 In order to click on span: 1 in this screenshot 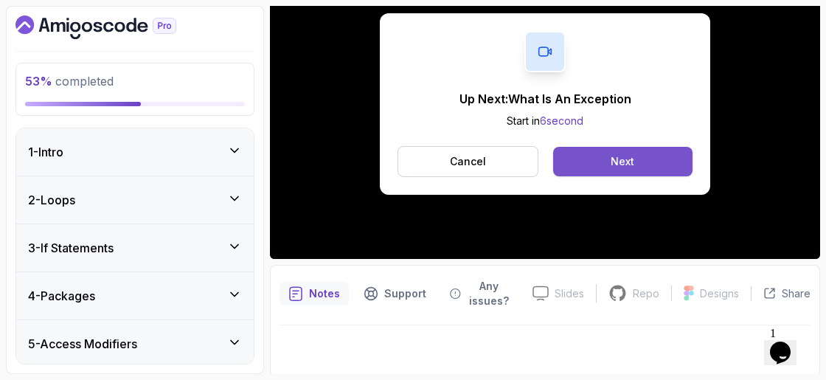, I will do `click(9, 12)`.